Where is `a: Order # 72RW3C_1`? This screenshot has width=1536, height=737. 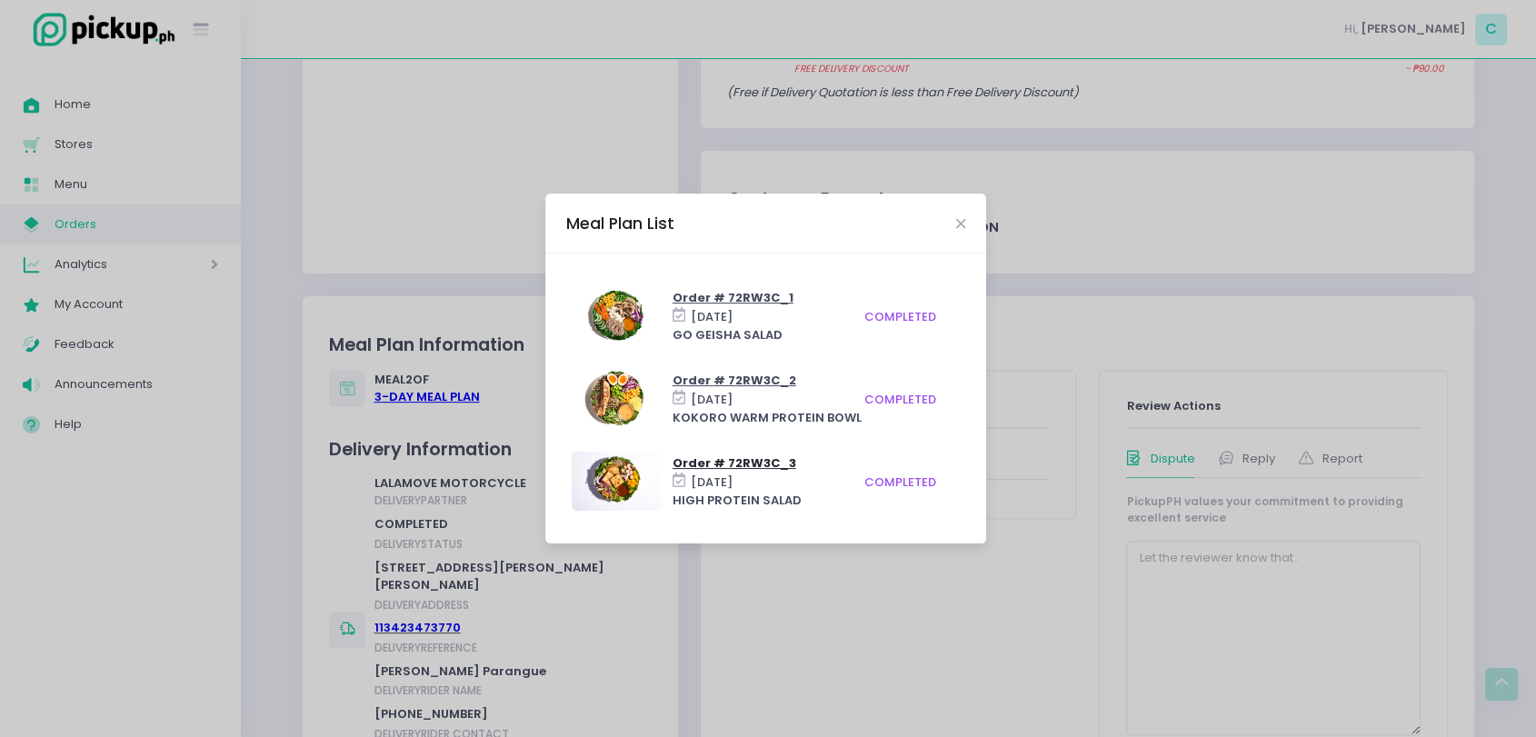 a: Order # 72RW3C_1 is located at coordinates (732, 296).